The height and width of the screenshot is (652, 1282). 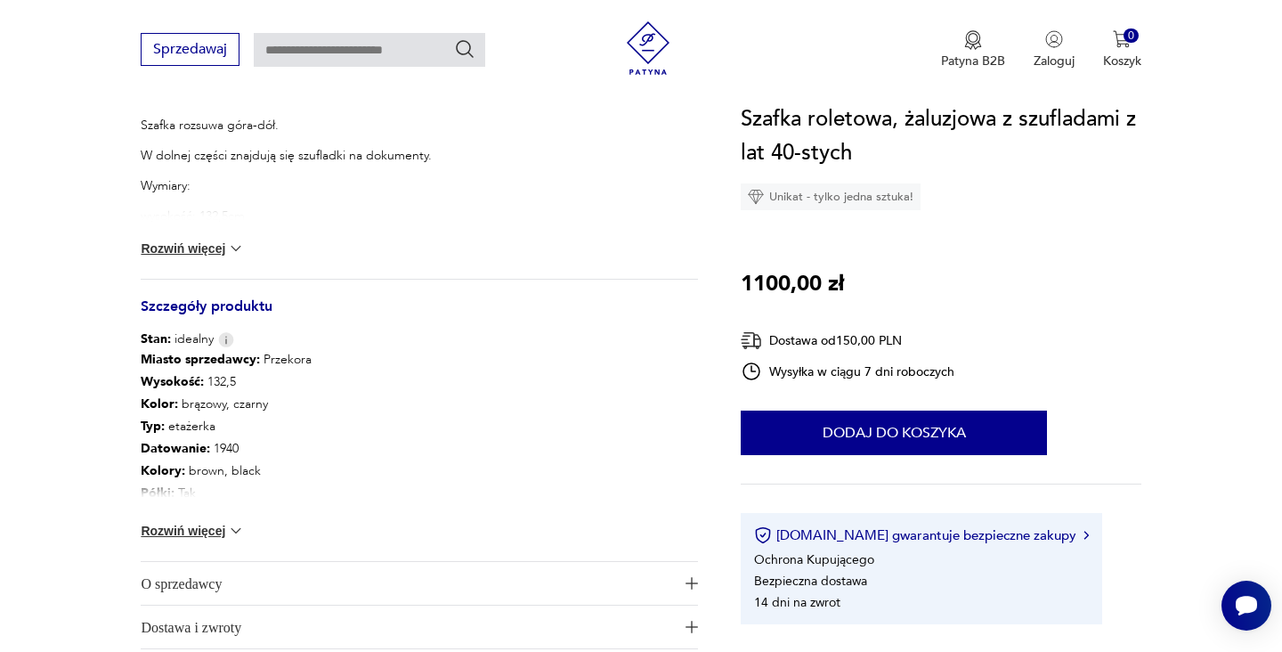 What do you see at coordinates (756, 197) in the screenshot?
I see `img: Ikona diamentu` at bounding box center [756, 197].